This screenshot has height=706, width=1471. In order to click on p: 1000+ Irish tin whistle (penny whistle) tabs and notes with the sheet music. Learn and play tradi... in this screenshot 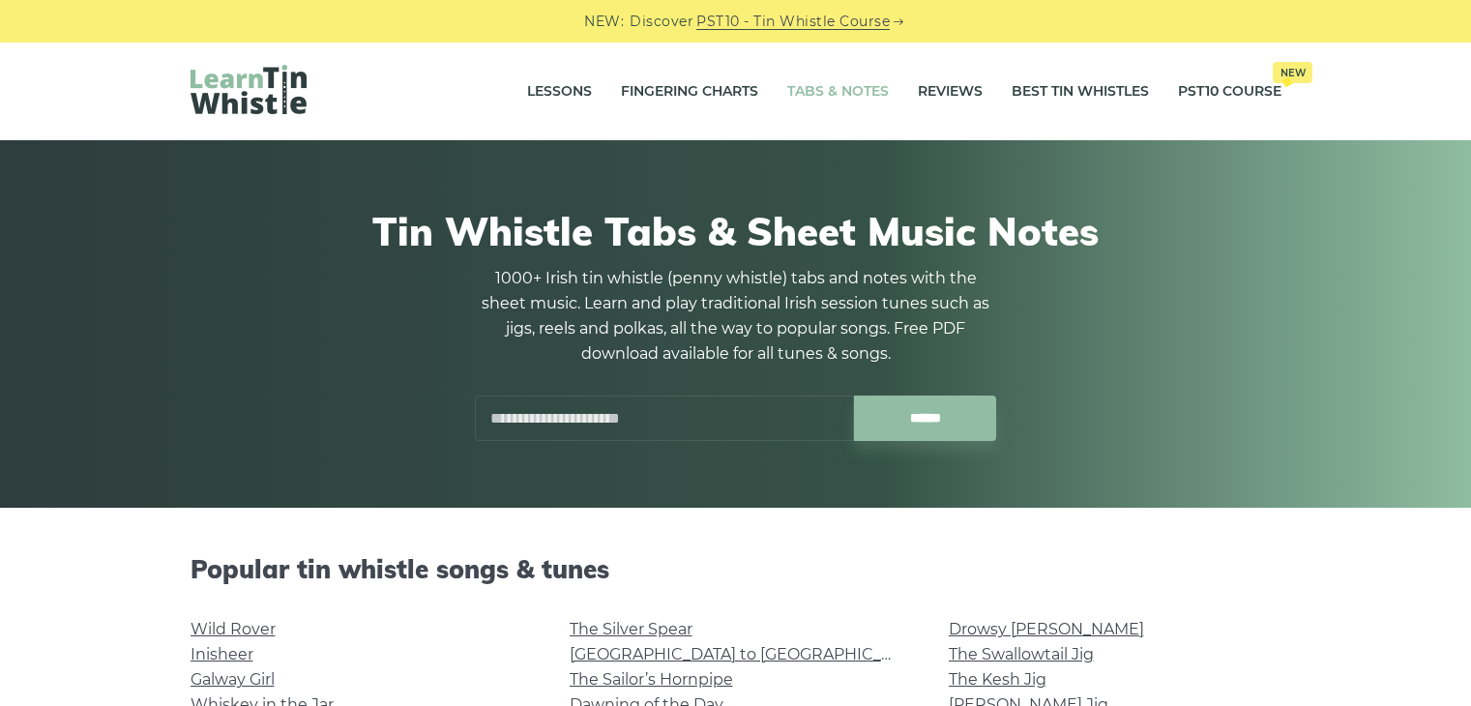, I will do `click(736, 316)`.